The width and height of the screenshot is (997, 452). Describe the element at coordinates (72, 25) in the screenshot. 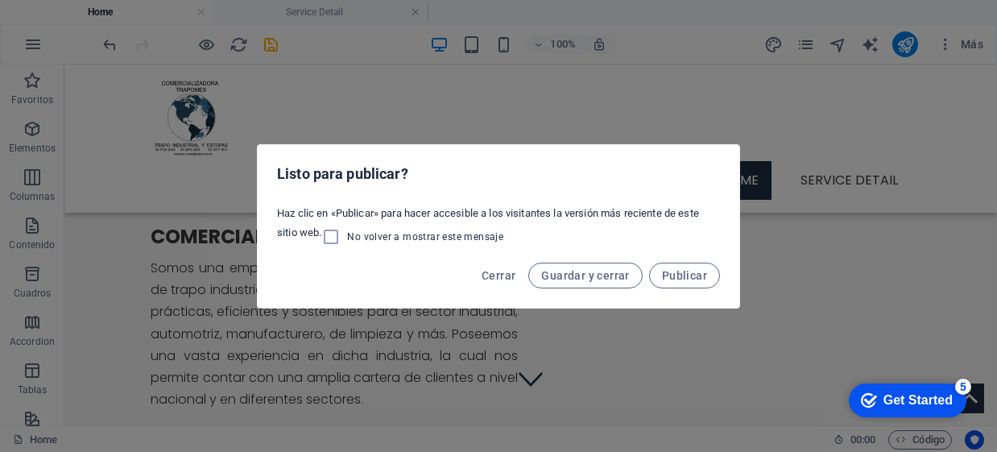

I see `div: Get Started 5 items remaining, 0% complete` at that location.